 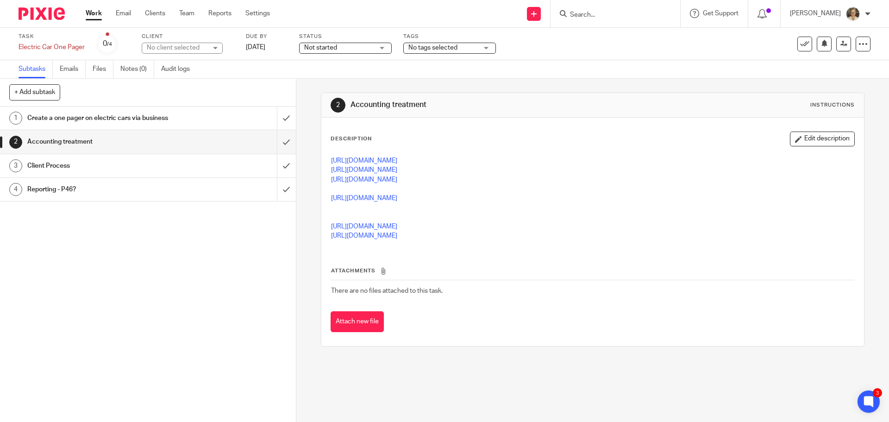 What do you see at coordinates (42, 13) in the screenshot?
I see `img: Pixie` at bounding box center [42, 13].